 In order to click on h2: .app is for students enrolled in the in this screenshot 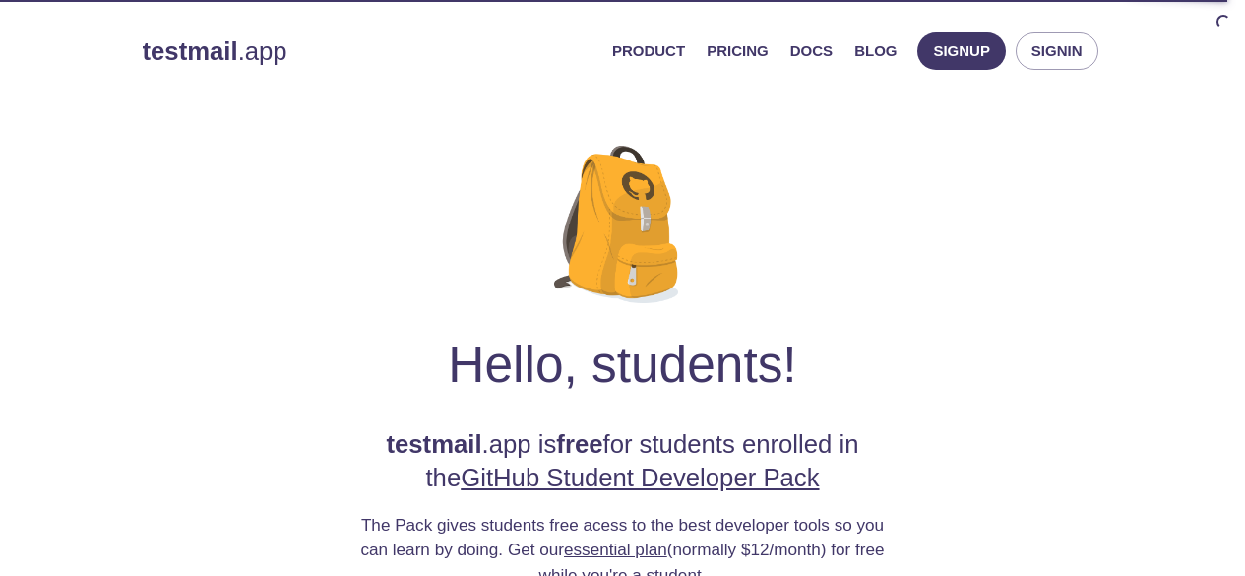, I will do `click(623, 460)`.